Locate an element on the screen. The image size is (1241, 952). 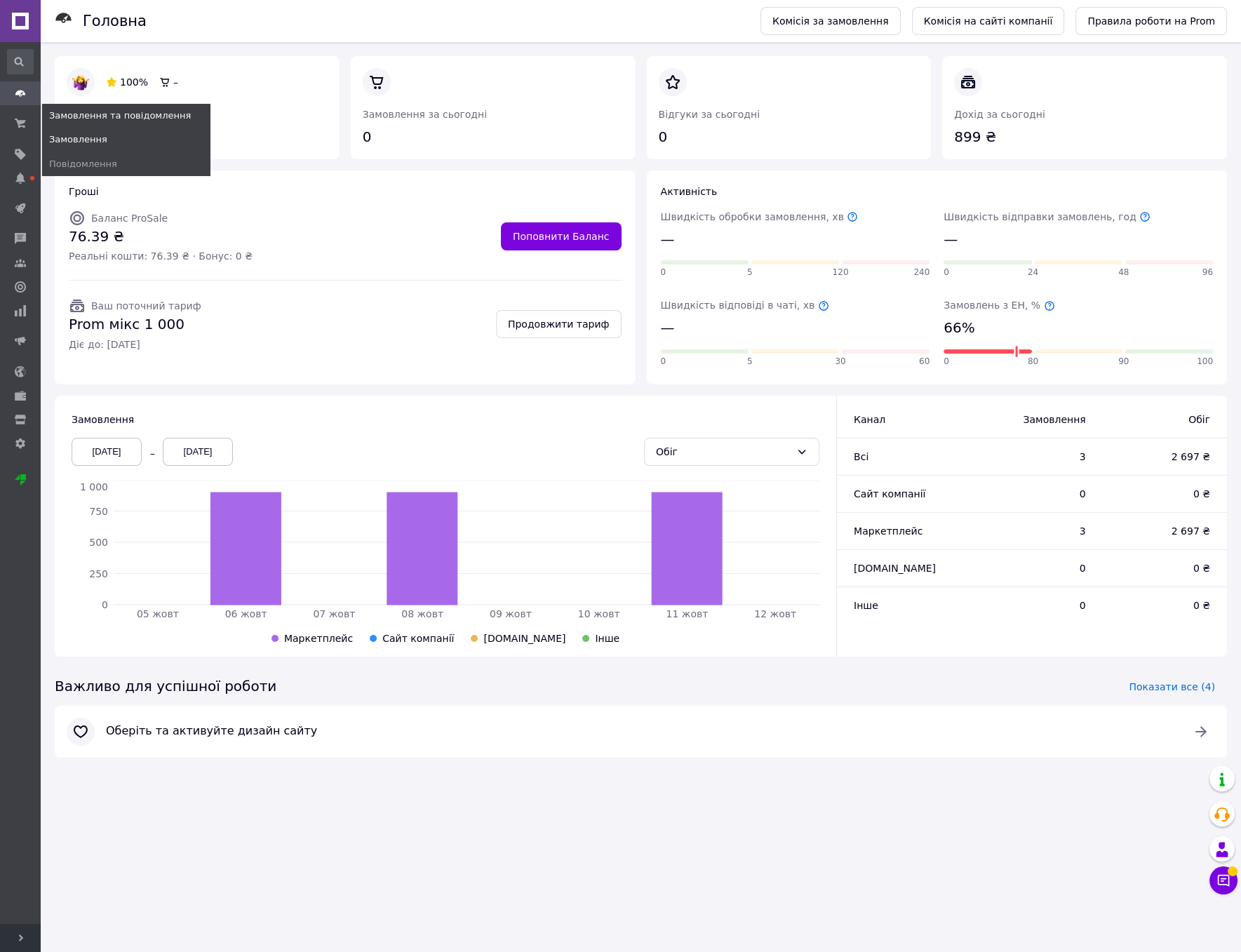
span: 60 is located at coordinates (924, 361).